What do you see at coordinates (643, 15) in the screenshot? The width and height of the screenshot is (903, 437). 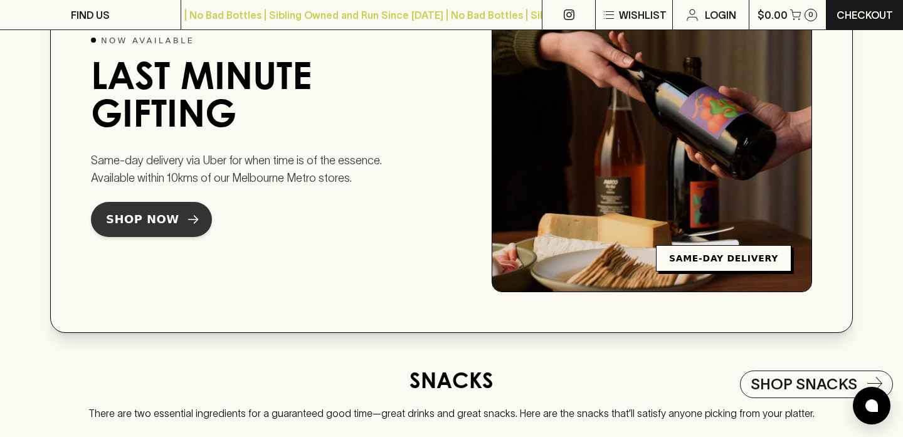 I see `p: Wishlist` at bounding box center [643, 15].